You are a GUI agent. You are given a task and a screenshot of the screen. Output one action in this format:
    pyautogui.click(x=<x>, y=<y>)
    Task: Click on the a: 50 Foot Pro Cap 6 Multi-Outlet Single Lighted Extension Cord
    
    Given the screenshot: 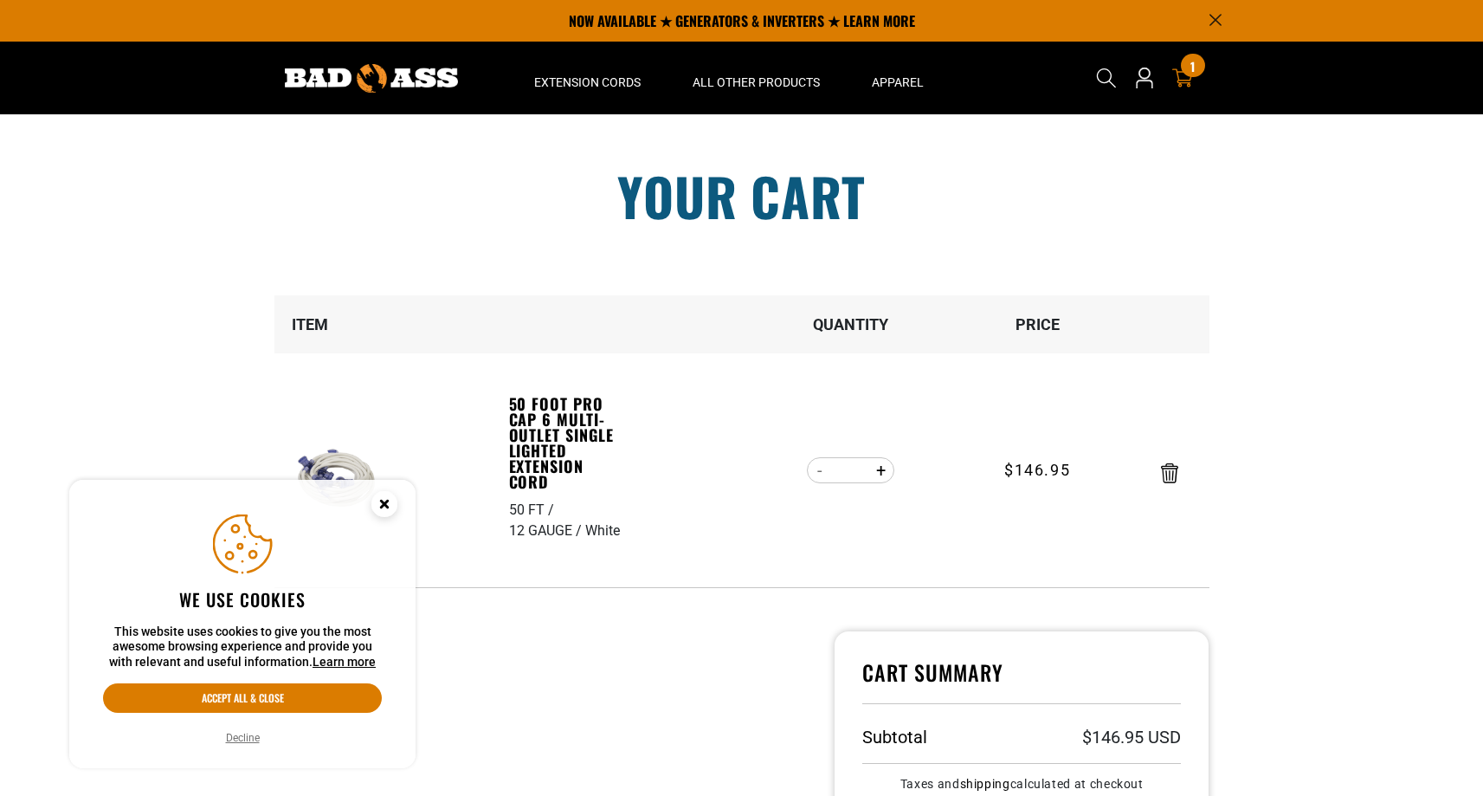 What is the action you would take?
    pyautogui.click(x=569, y=443)
    